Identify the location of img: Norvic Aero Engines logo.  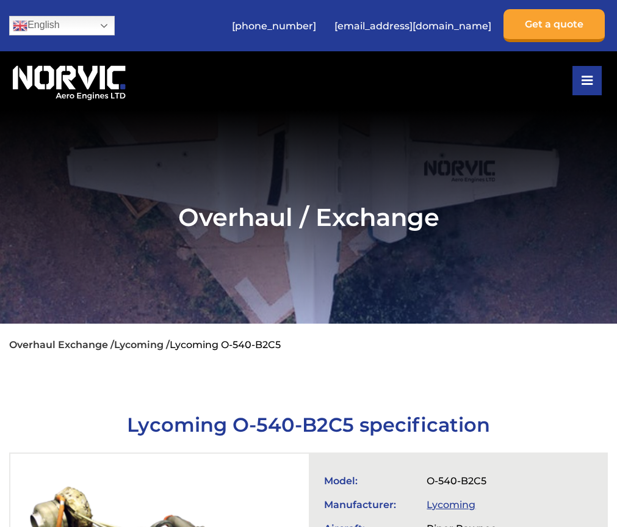
(69, 81).